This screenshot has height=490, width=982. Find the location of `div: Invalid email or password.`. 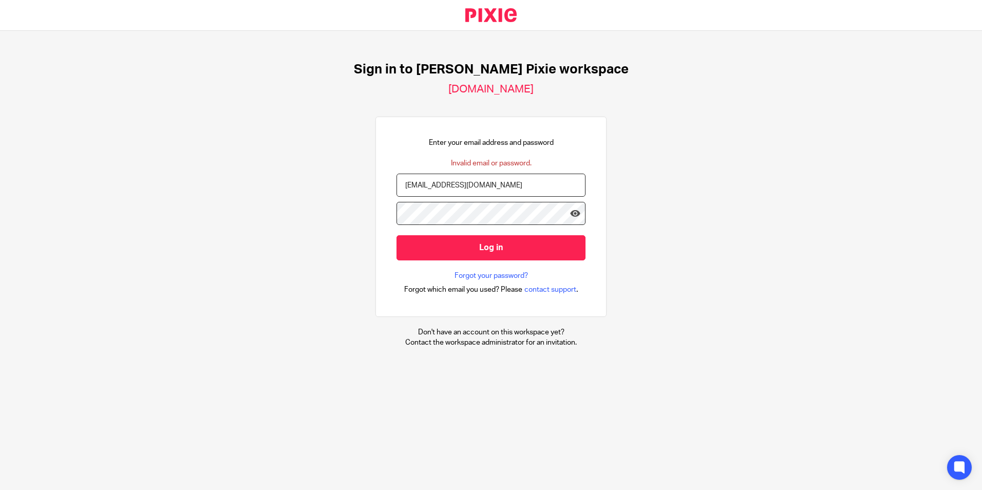

div: Invalid email or password. is located at coordinates (491, 163).